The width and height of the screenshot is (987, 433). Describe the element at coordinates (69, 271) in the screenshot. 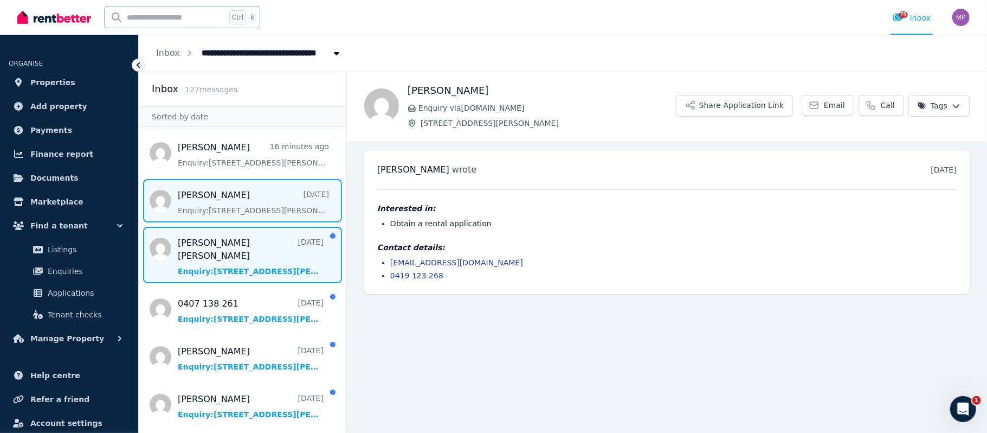

I see `a: Enquiries` at that location.